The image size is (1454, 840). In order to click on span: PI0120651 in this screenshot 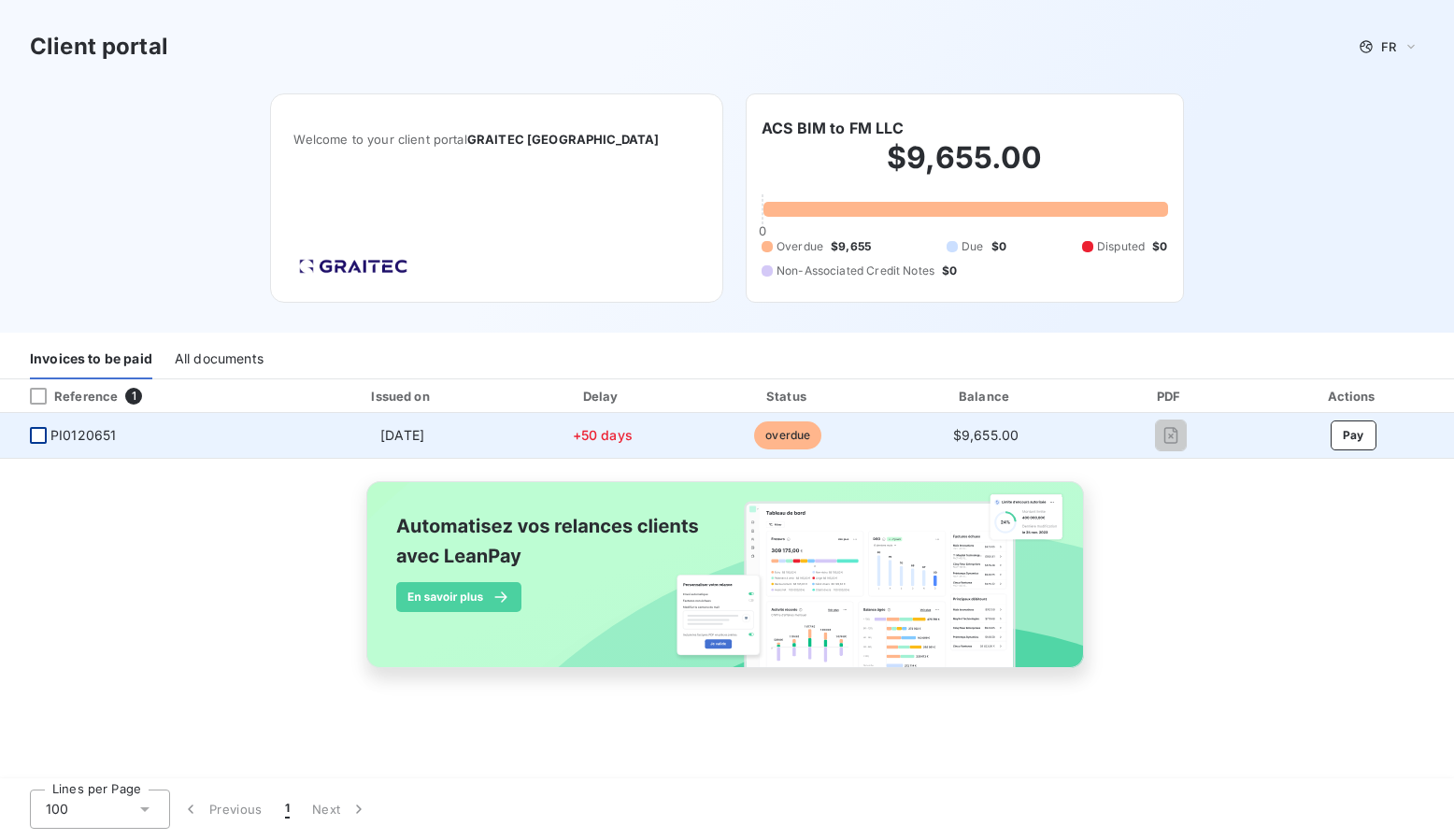, I will do `click(83, 435)`.